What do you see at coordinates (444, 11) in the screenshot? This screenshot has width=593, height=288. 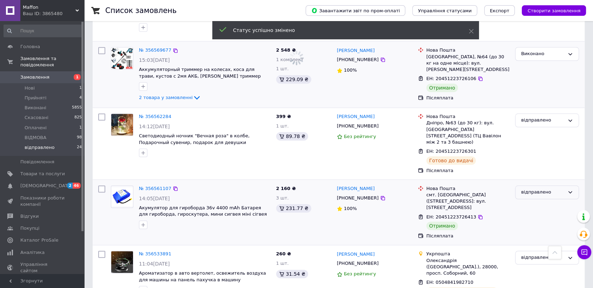 I see `span: Управління статусами` at bounding box center [444, 11].